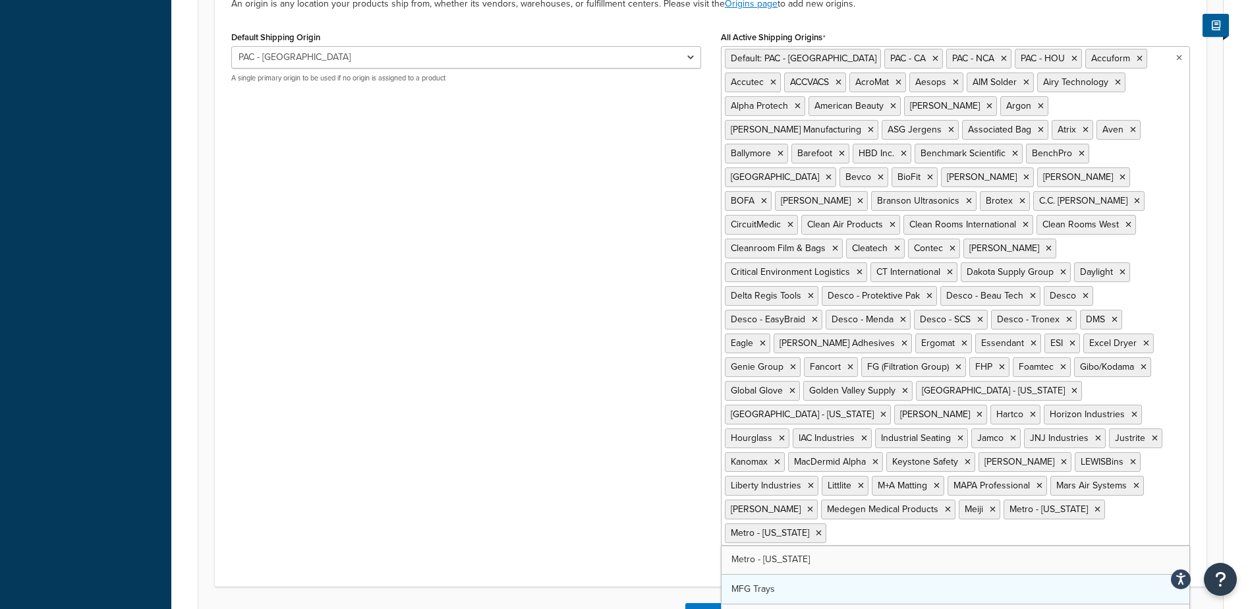 The width and height of the screenshot is (1250, 609). I want to click on span: Horizon Industries, so click(1087, 414).